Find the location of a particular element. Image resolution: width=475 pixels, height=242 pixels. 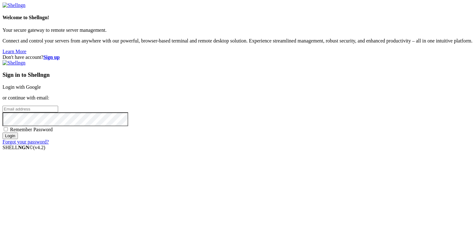

p: Connect and control your servers from anywhere with our powerful, browser-based terminal and remo... is located at coordinates (237, 41).